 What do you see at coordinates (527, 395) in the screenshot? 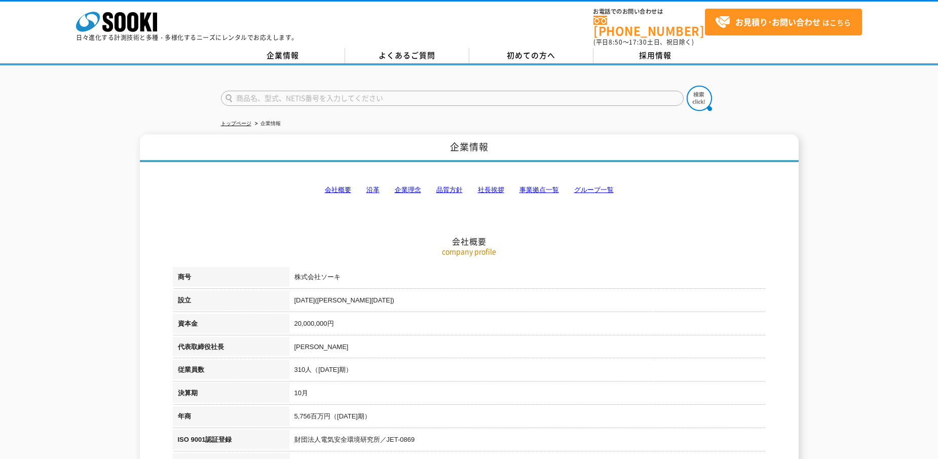
I see `td: 10月` at bounding box center [527, 395].